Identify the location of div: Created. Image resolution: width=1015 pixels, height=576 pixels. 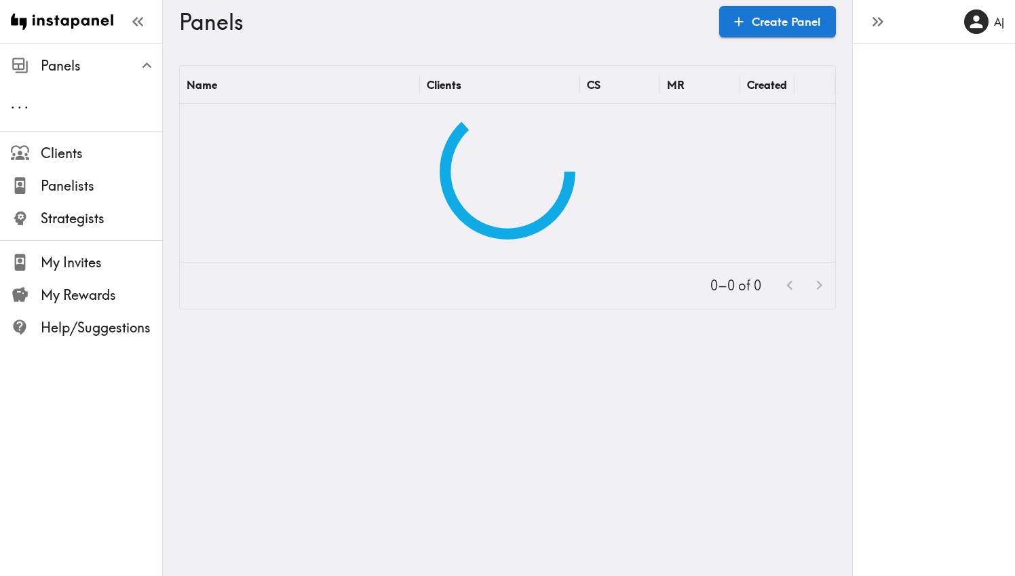
(767, 85).